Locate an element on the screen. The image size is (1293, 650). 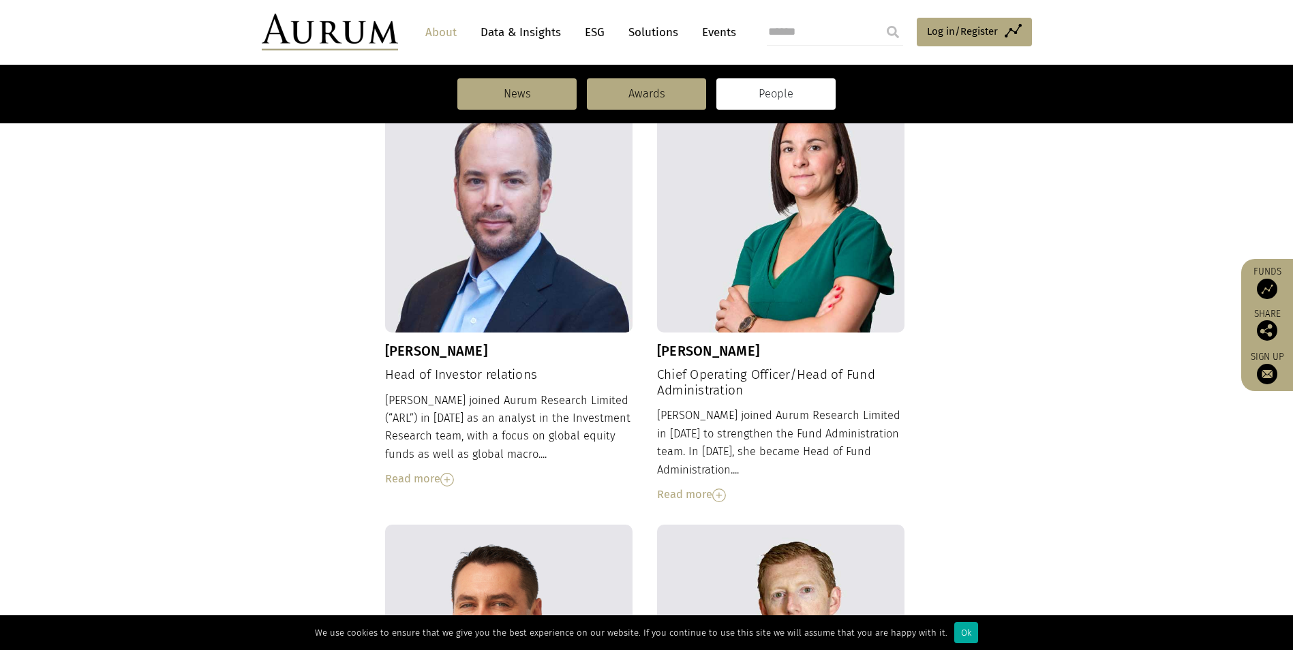
a: Funds is located at coordinates (1267, 282).